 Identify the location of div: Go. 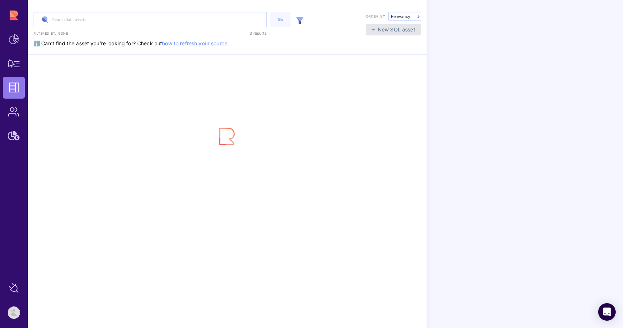
(280, 19).